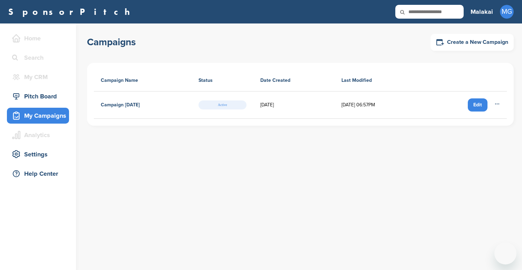 The image size is (522, 270). What do you see at coordinates (294, 80) in the screenshot?
I see `th: Date Created` at bounding box center [294, 80].